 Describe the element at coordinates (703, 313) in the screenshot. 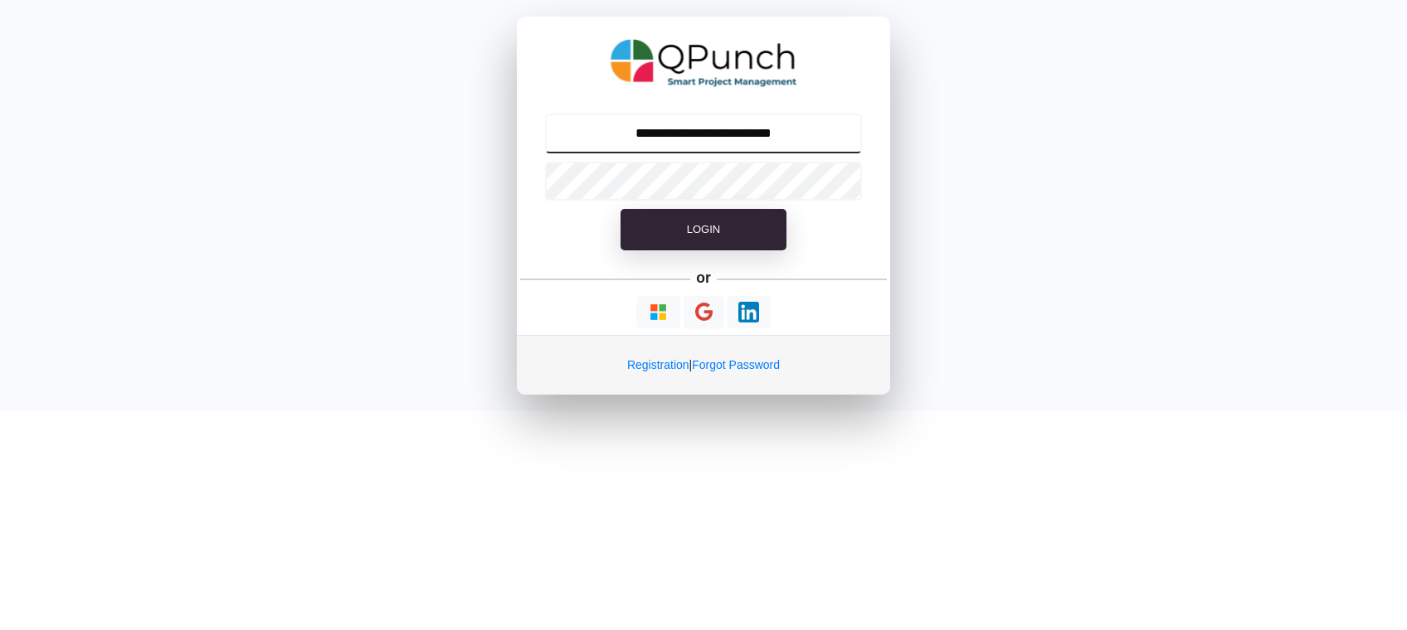

I see `button: Continue With Google` at that location.